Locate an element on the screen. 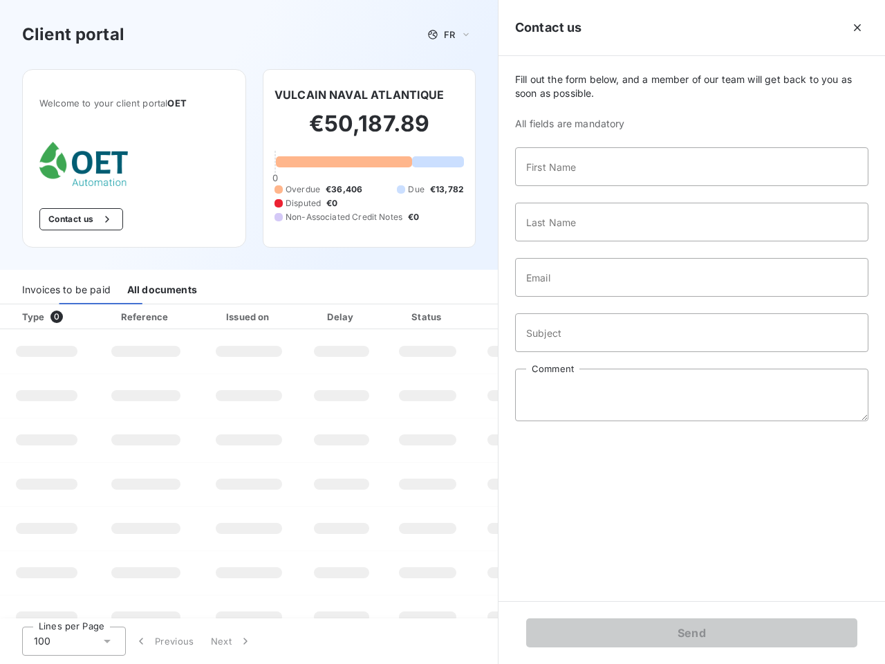 The image size is (885, 664). h2: €50,187.89 is located at coordinates (369, 131).